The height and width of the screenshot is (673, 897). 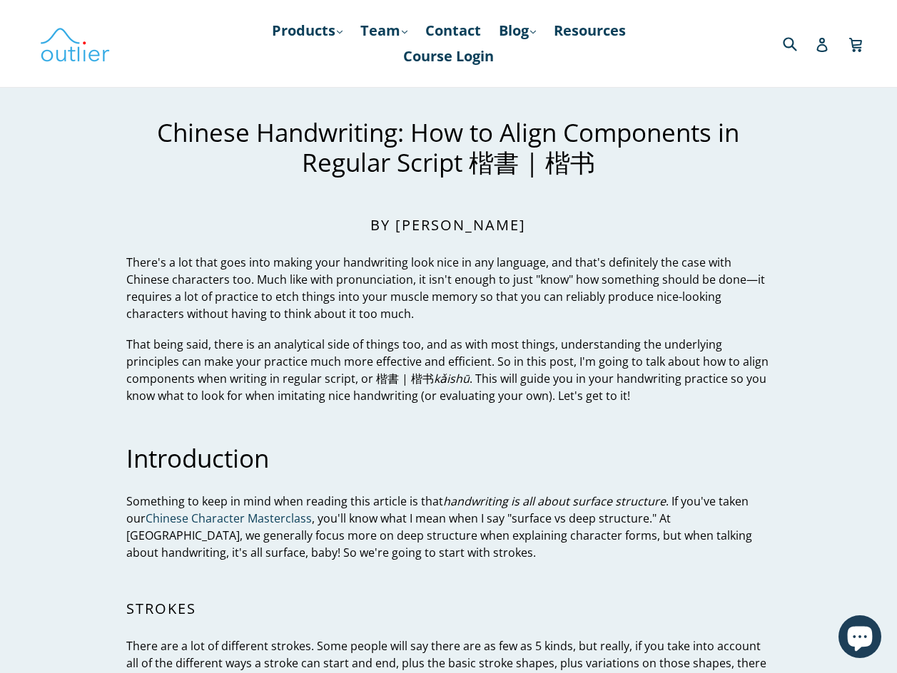 I want to click on p: That being said, there is an analytical side of things too, and as with most things, understandin..., so click(x=448, y=370).